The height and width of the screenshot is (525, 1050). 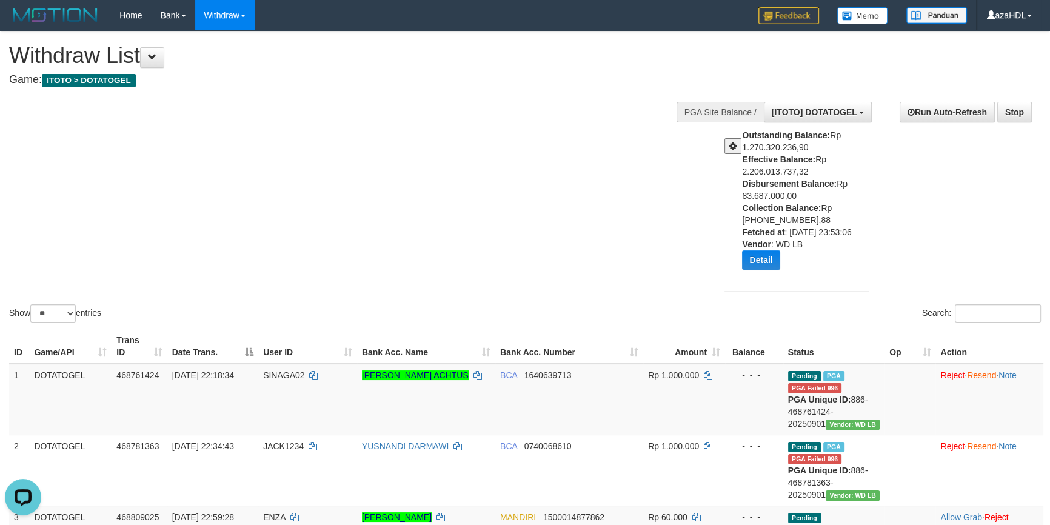 I want to click on th: Action, so click(x=990, y=346).